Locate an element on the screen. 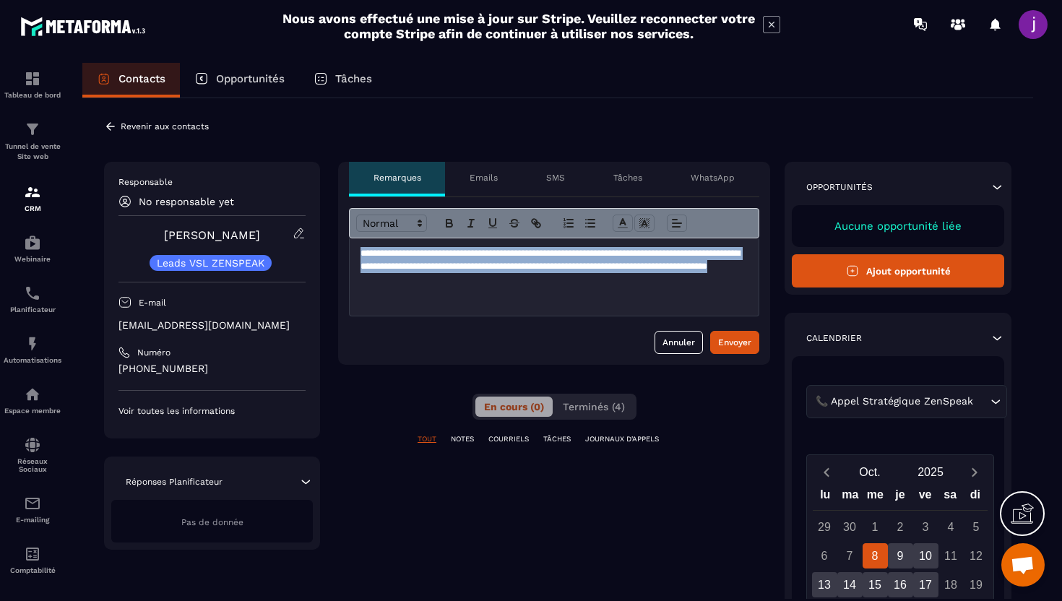 The height and width of the screenshot is (601, 1062). a: accountantaccountantComptabilité is located at coordinates (33, 560).